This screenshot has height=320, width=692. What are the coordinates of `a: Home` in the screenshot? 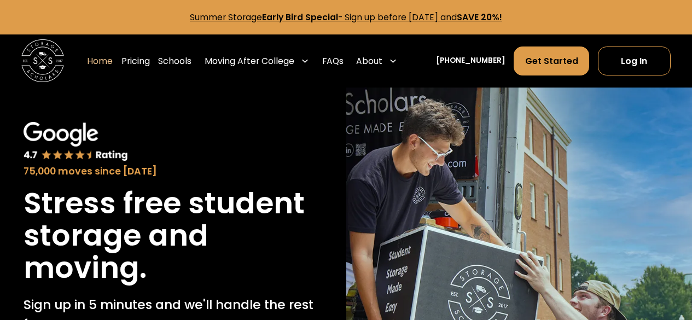 It's located at (100, 61).